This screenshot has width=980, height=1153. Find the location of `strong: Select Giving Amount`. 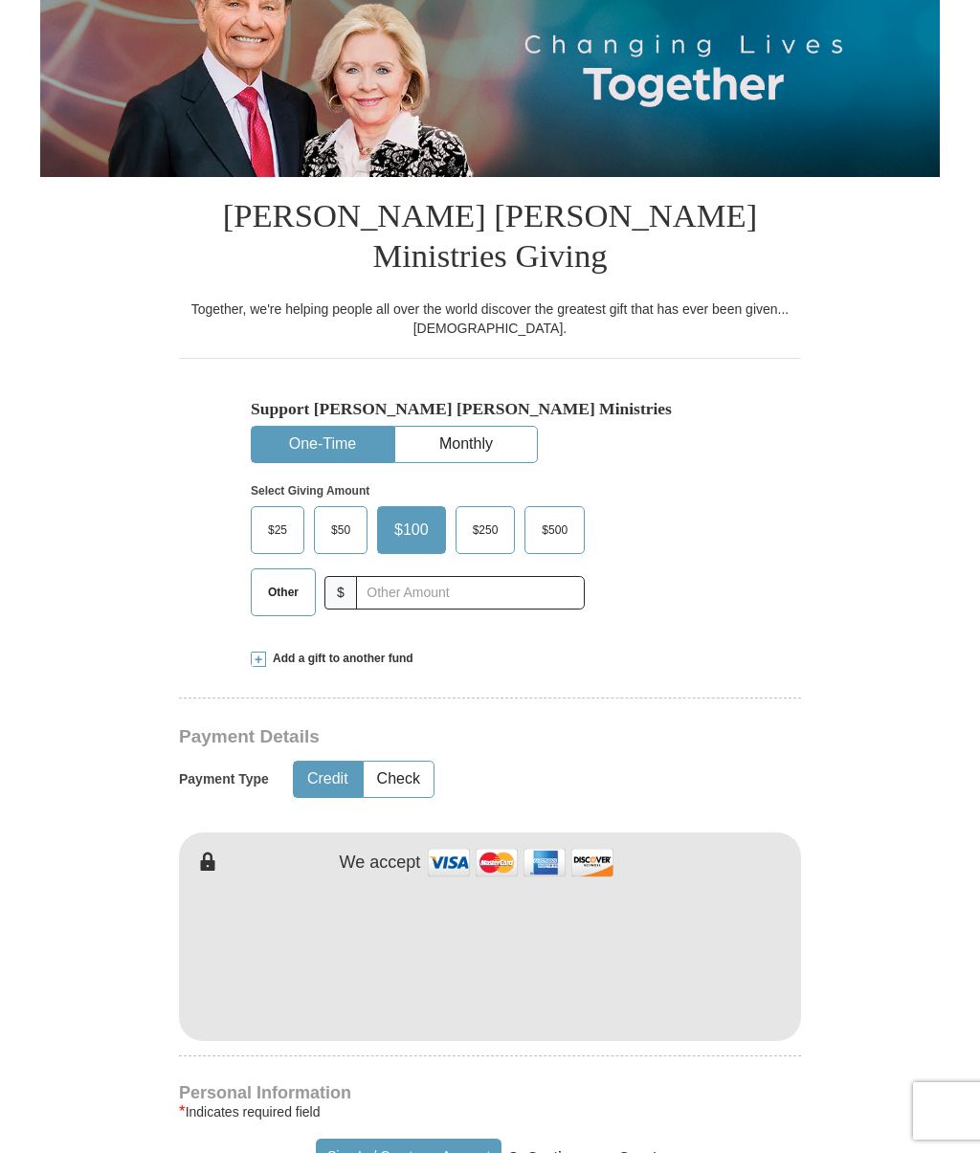

strong: Select Giving Amount is located at coordinates (310, 491).